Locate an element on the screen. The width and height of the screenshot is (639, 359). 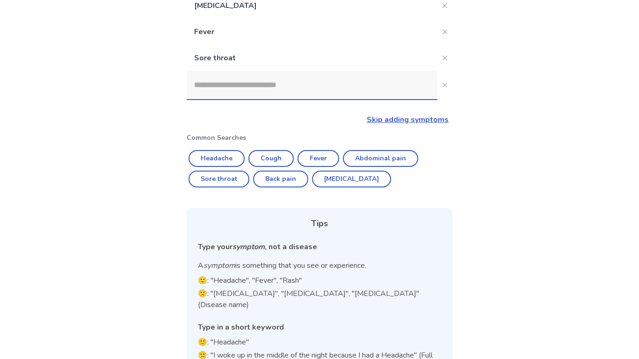
button: Sore throat is located at coordinates (219, 179).